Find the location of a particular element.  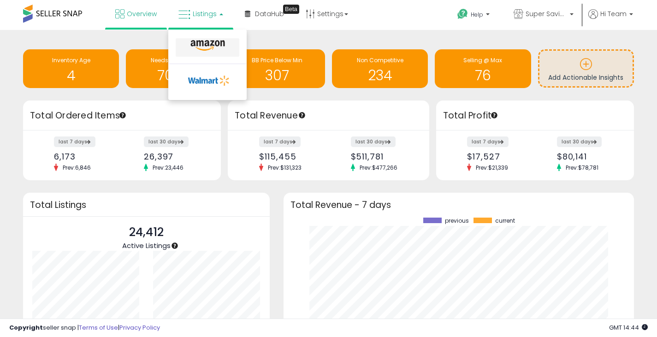

strong: Copyright is located at coordinates (26, 327).